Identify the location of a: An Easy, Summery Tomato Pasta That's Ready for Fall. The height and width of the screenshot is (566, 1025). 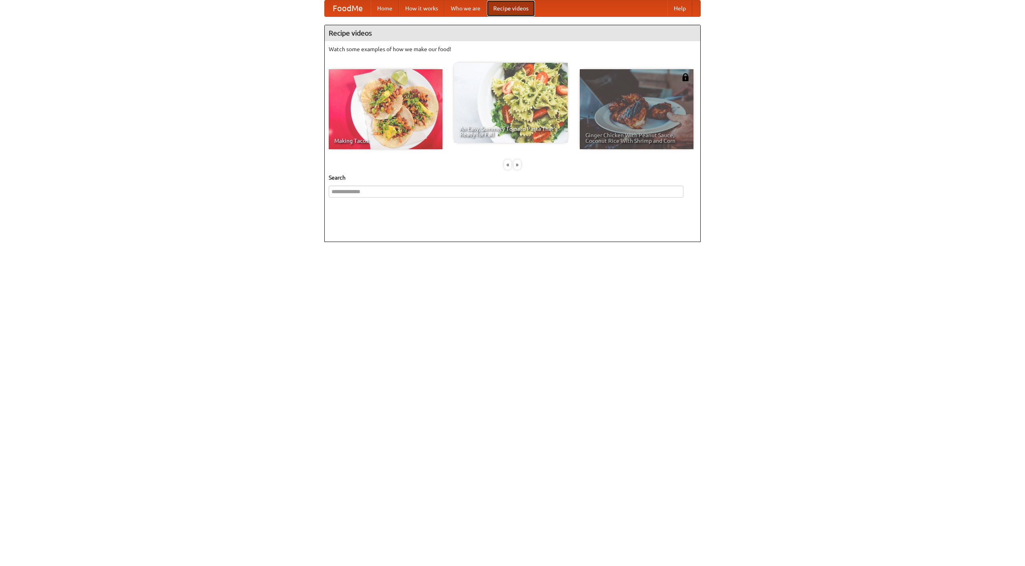
(511, 103).